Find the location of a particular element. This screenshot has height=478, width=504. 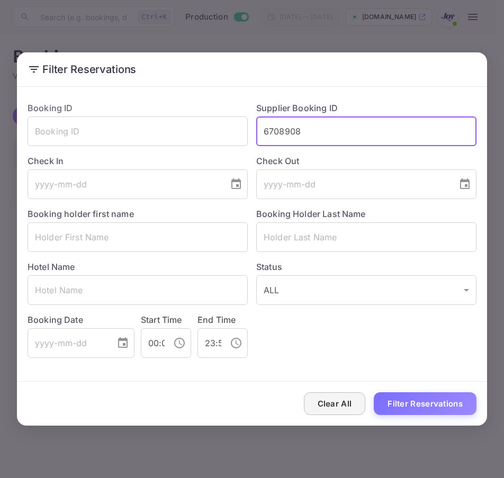

input: Holder First Name is located at coordinates (138, 237).